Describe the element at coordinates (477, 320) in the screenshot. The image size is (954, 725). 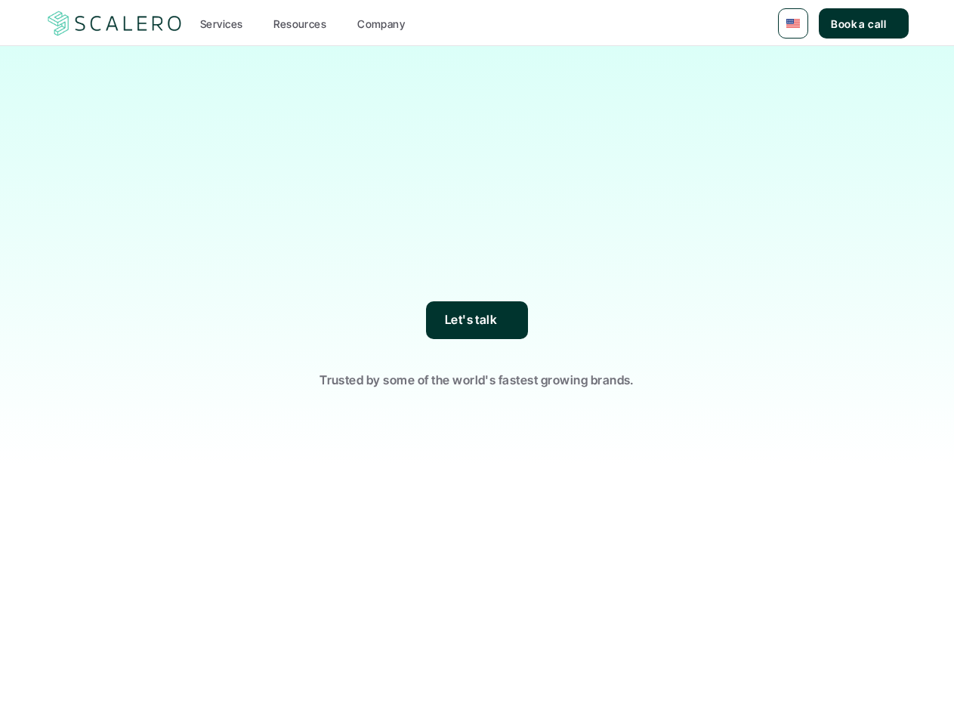
I see `a: Let's talk` at that location.